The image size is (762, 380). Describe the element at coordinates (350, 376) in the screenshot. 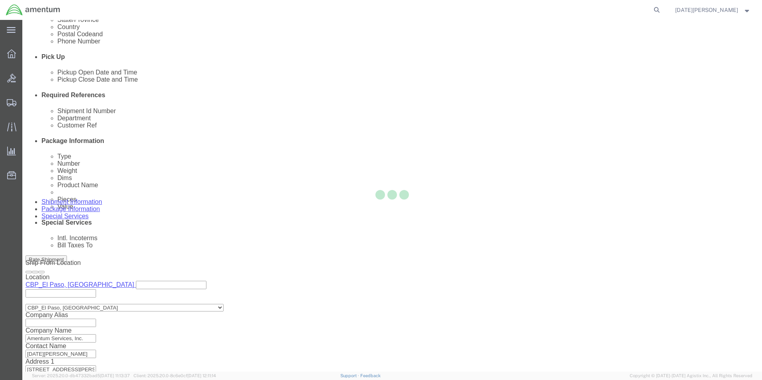

I see `a: Support` at that location.